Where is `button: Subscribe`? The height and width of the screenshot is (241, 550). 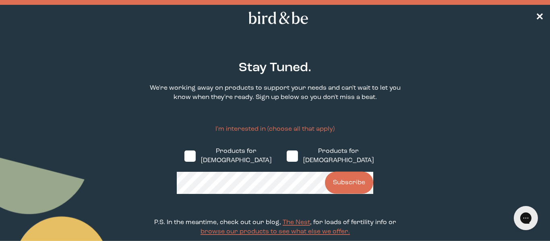 button: Subscribe is located at coordinates (349, 183).